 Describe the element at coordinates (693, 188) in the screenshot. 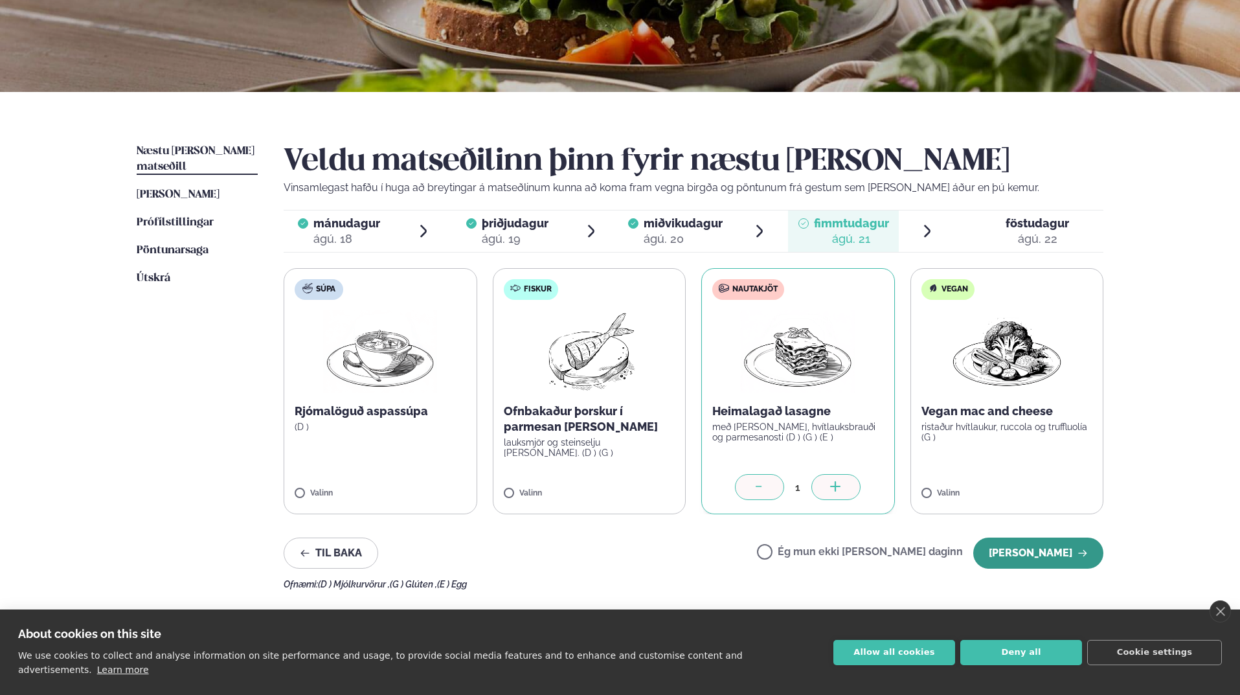

I see `p: Vinsamlegast hafðu í huga að breytingar á matseðlinum kunna að koma fram vegna birgða og pöntunum...` at that location.